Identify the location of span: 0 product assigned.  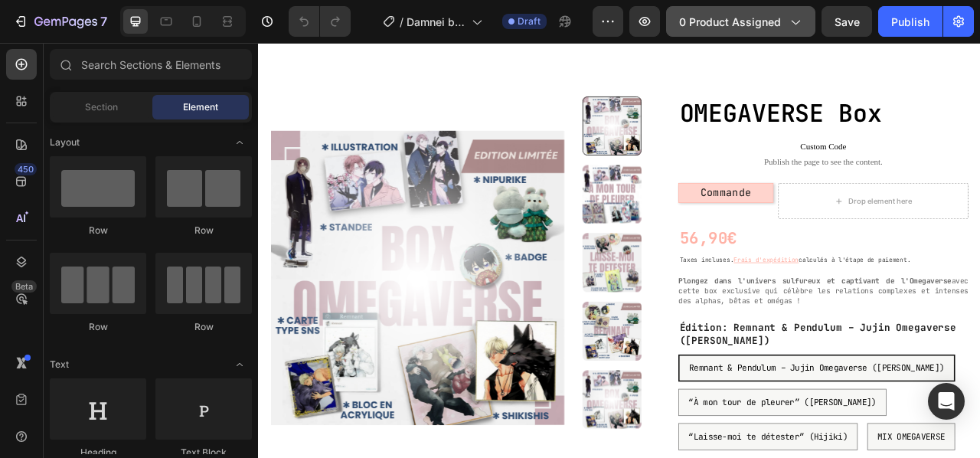
(730, 21).